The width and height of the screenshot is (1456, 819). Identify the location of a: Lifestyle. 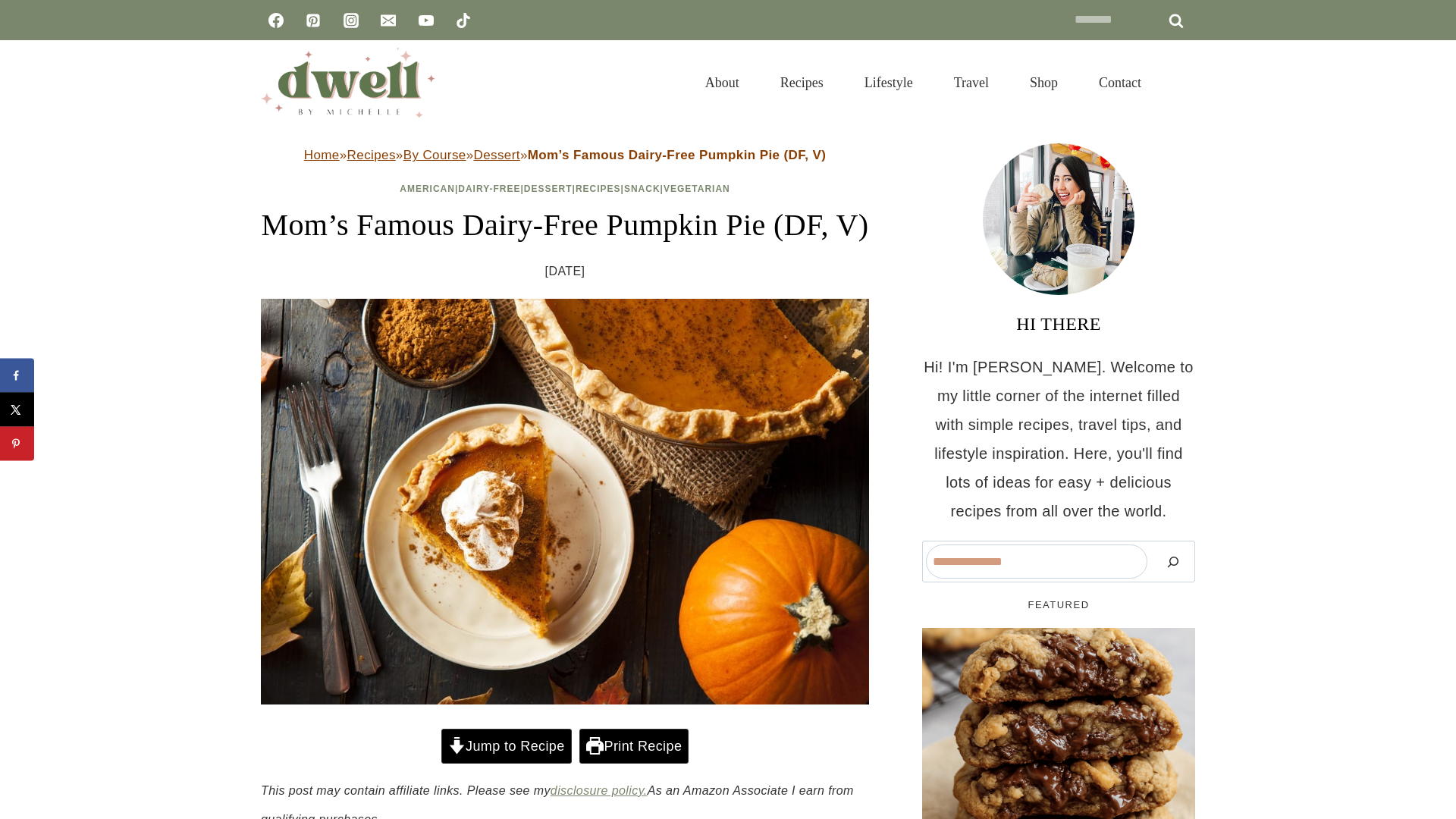
(889, 83).